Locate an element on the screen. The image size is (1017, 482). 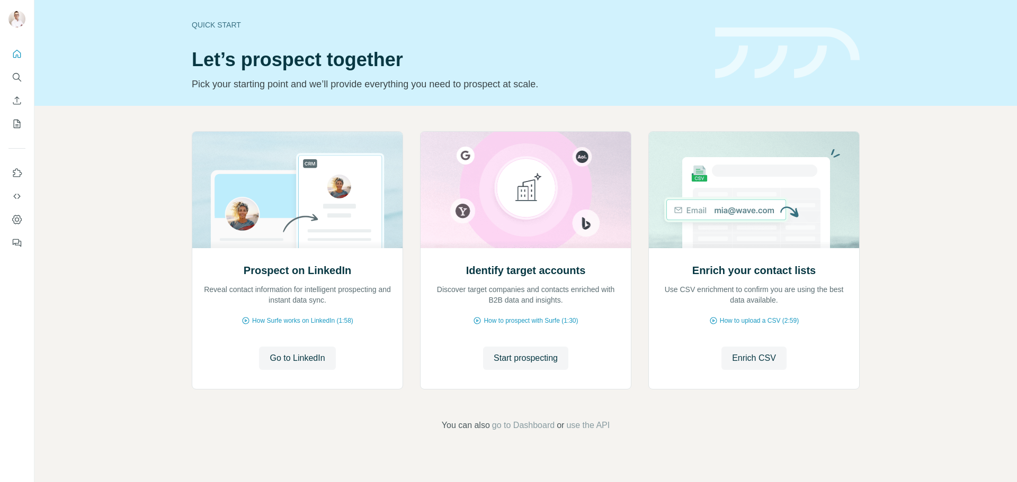
img: Avatar is located at coordinates (17, 19).